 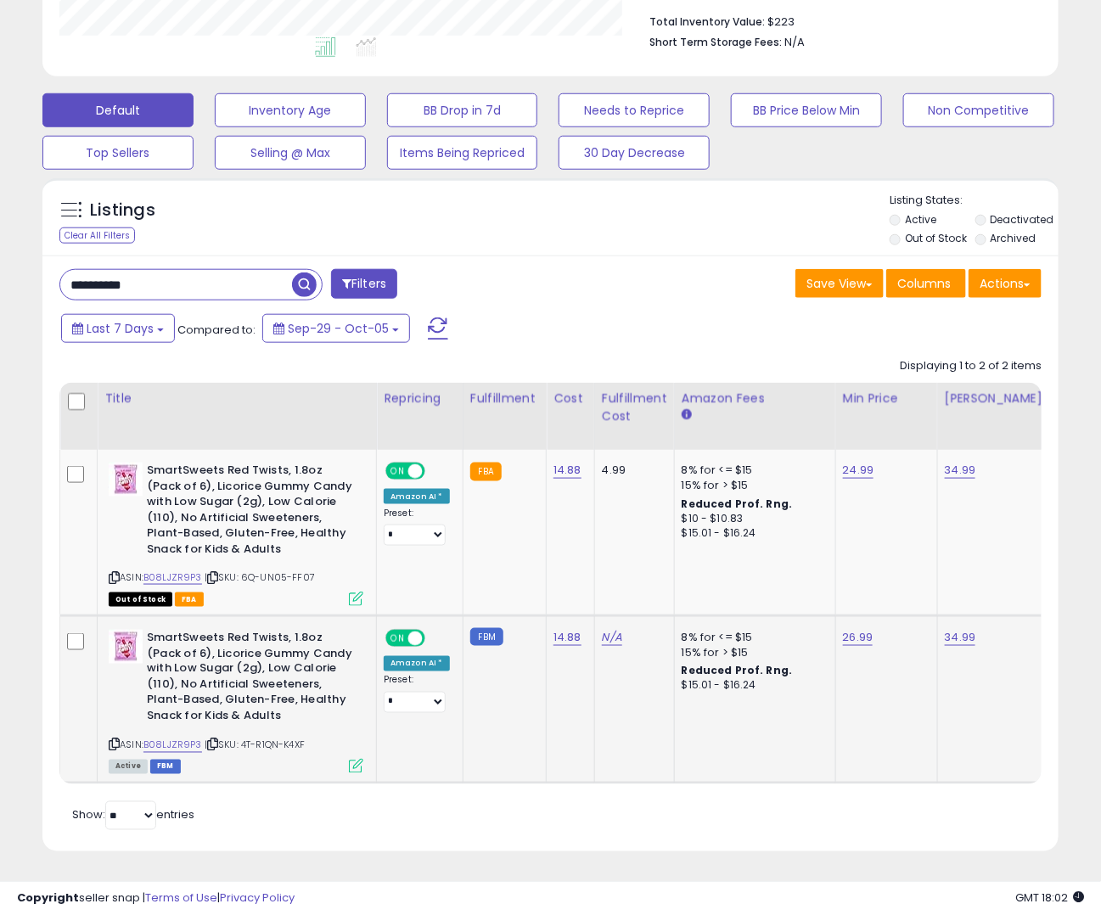 I want to click on div: Fulfillment, so click(x=504, y=398).